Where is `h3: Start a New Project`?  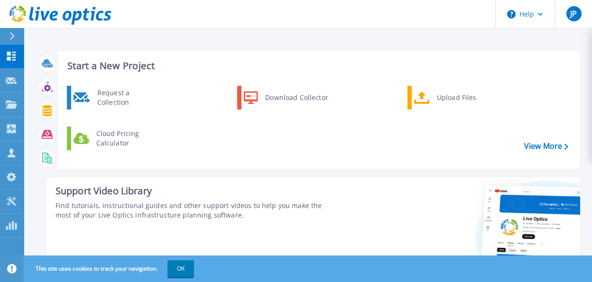
h3: Start a New Project is located at coordinates (317, 66).